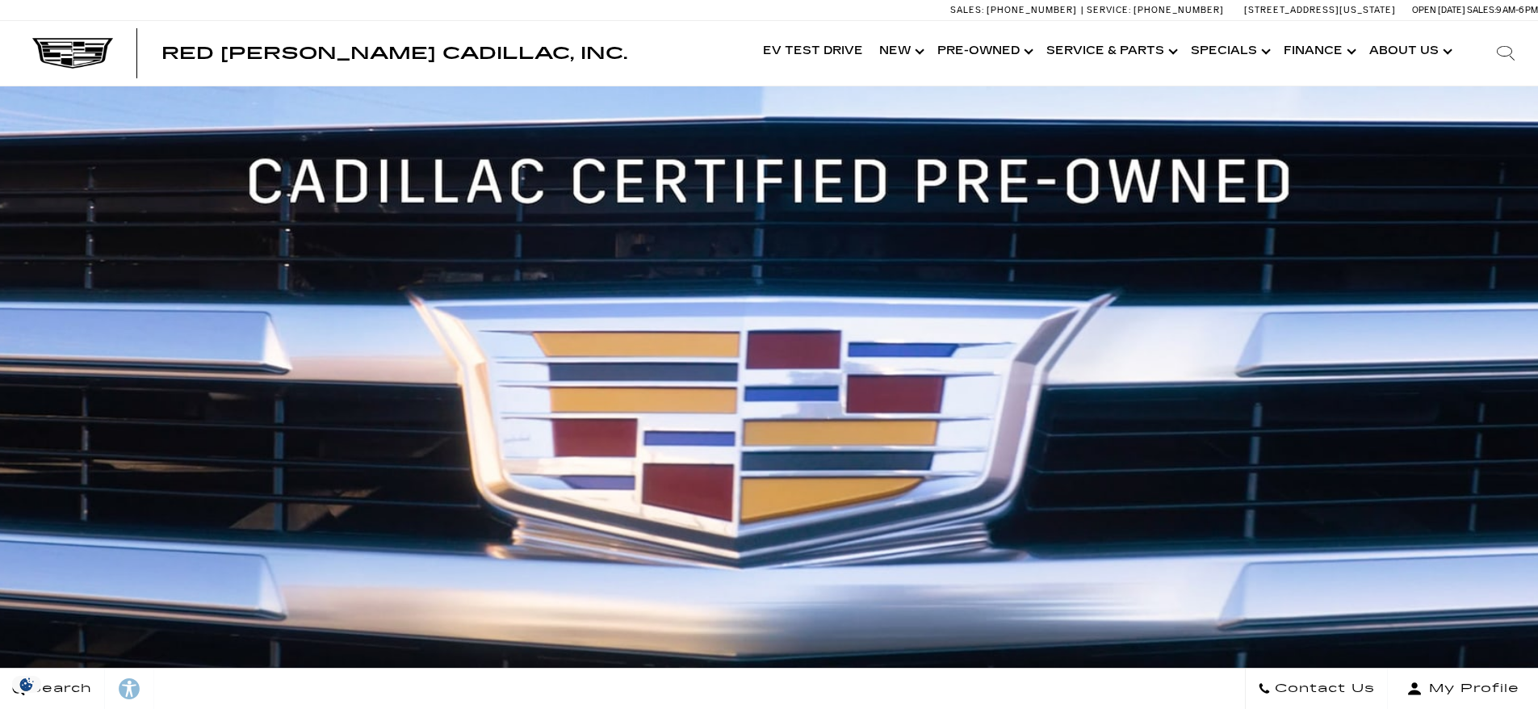  I want to click on span: Contact Us, so click(1323, 689).